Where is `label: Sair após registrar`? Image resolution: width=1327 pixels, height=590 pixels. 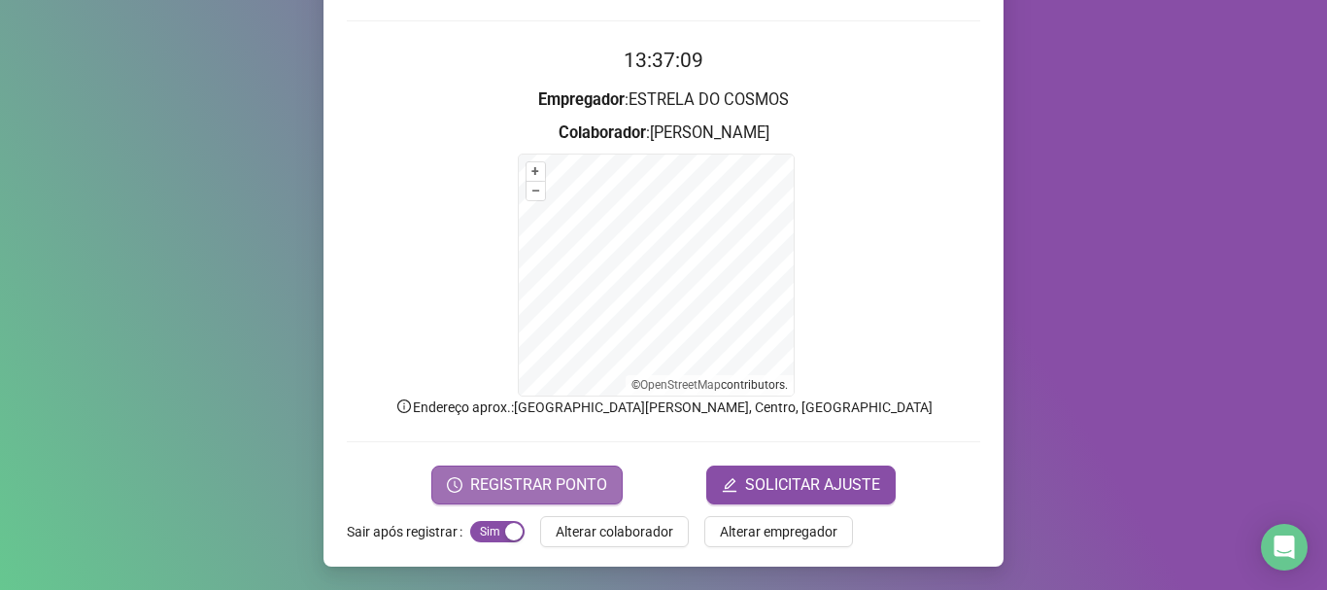 label: Sair após registrar is located at coordinates (408, 532).